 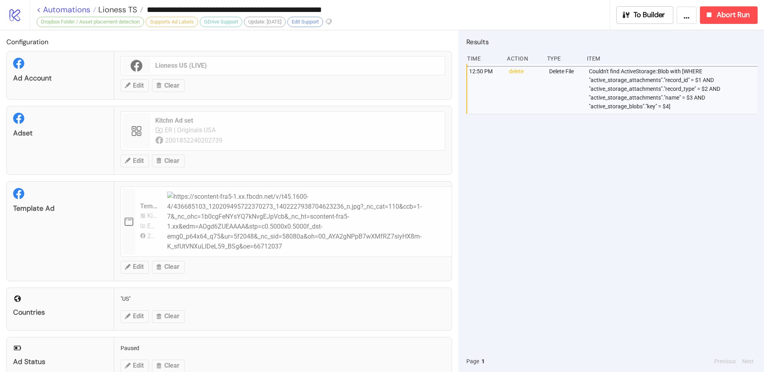 I want to click on div: Delete File, so click(x=566, y=89).